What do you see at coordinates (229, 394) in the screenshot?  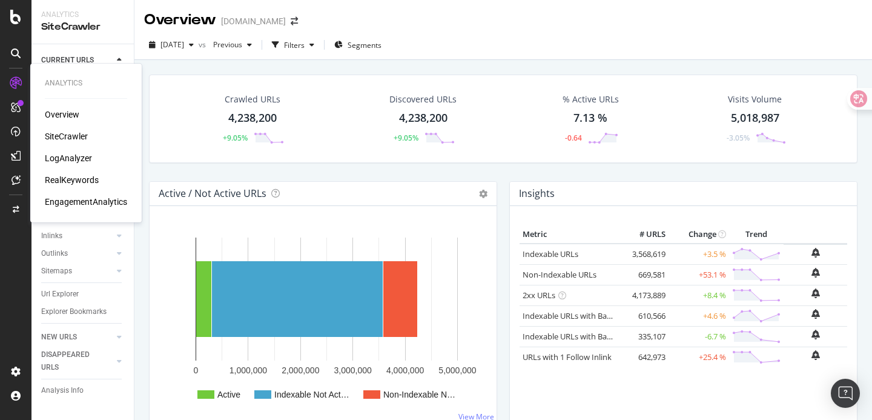 I see `text: Active` at bounding box center [229, 394].